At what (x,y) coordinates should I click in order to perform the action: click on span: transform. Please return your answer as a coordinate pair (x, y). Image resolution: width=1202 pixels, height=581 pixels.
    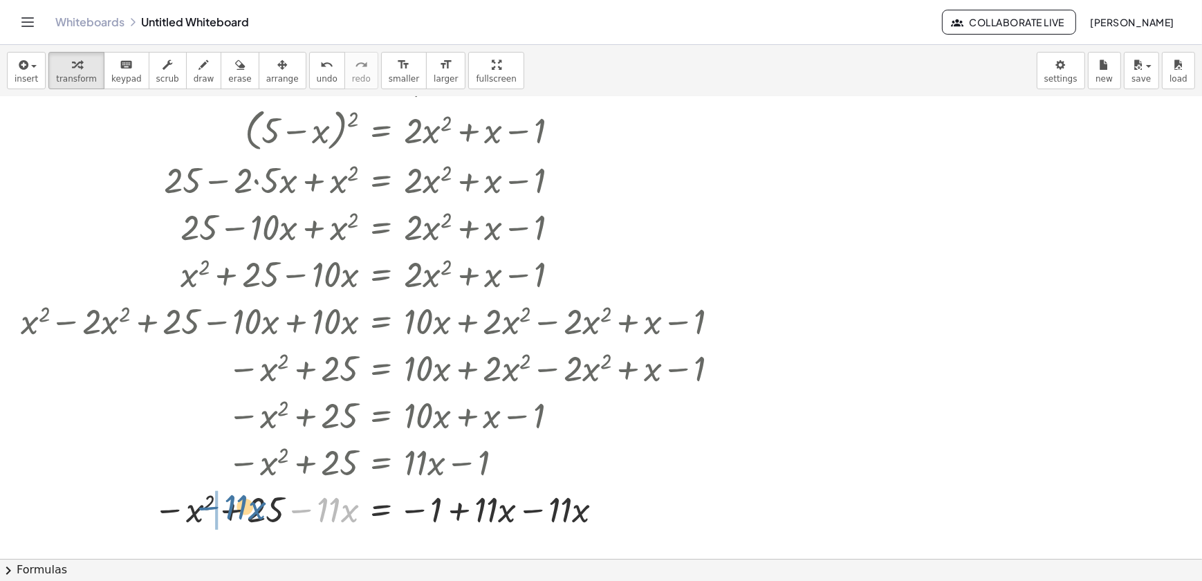
    Looking at the image, I should click on (76, 79).